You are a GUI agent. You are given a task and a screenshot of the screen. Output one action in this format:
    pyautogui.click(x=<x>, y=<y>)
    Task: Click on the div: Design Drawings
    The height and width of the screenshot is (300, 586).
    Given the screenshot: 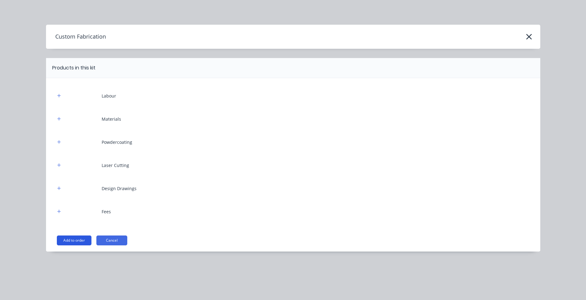 What is the action you would take?
    pyautogui.click(x=119, y=188)
    